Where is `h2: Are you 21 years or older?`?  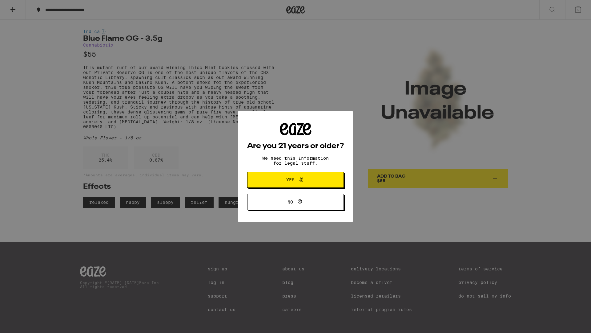
h2: Are you 21 years or older? is located at coordinates (296, 146).